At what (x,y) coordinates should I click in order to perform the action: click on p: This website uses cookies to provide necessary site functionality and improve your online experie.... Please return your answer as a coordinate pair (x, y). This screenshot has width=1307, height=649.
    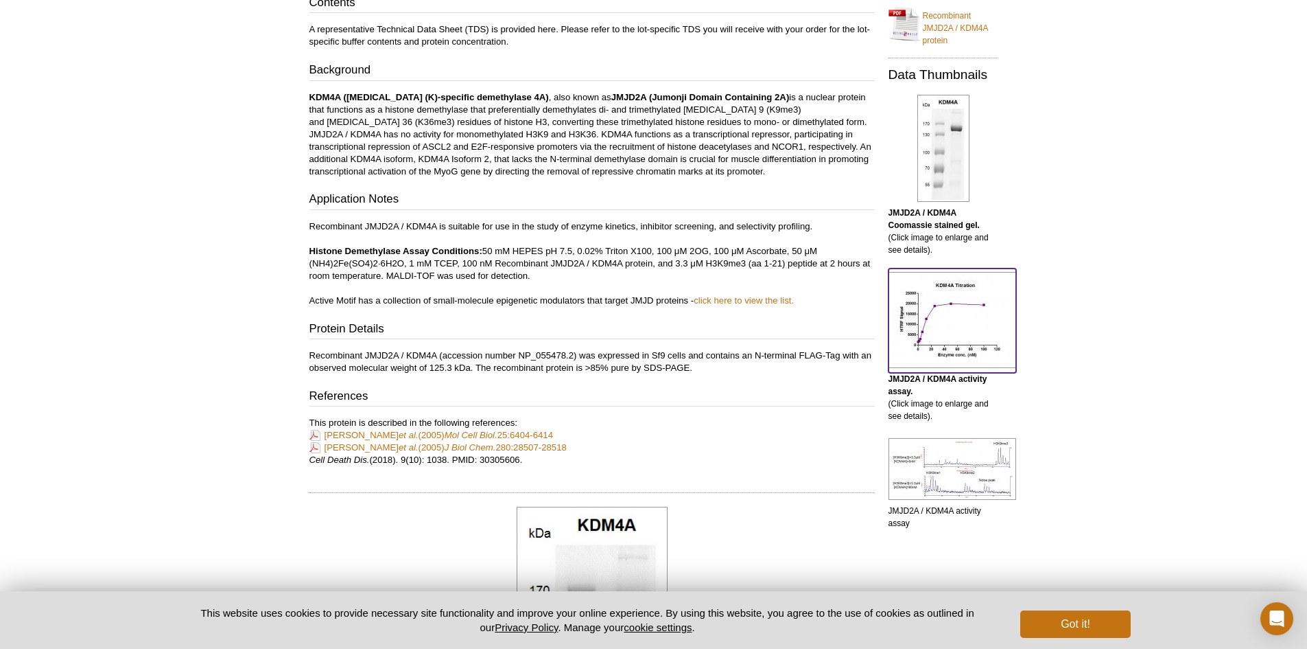
    Looking at the image, I should click on (587, 620).